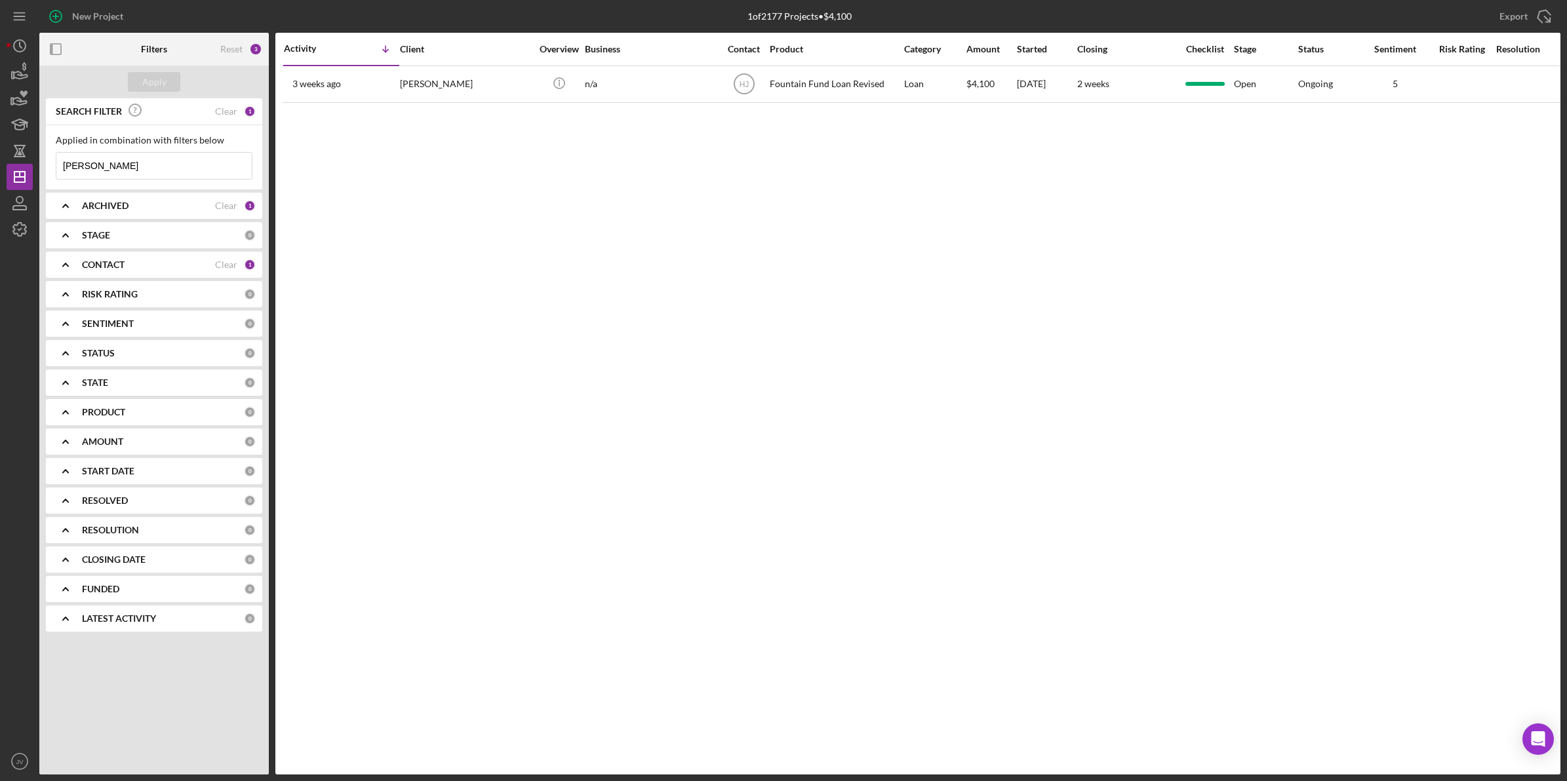  What do you see at coordinates (1395, 49) in the screenshot?
I see `div: Sentiment` at bounding box center [1395, 49].